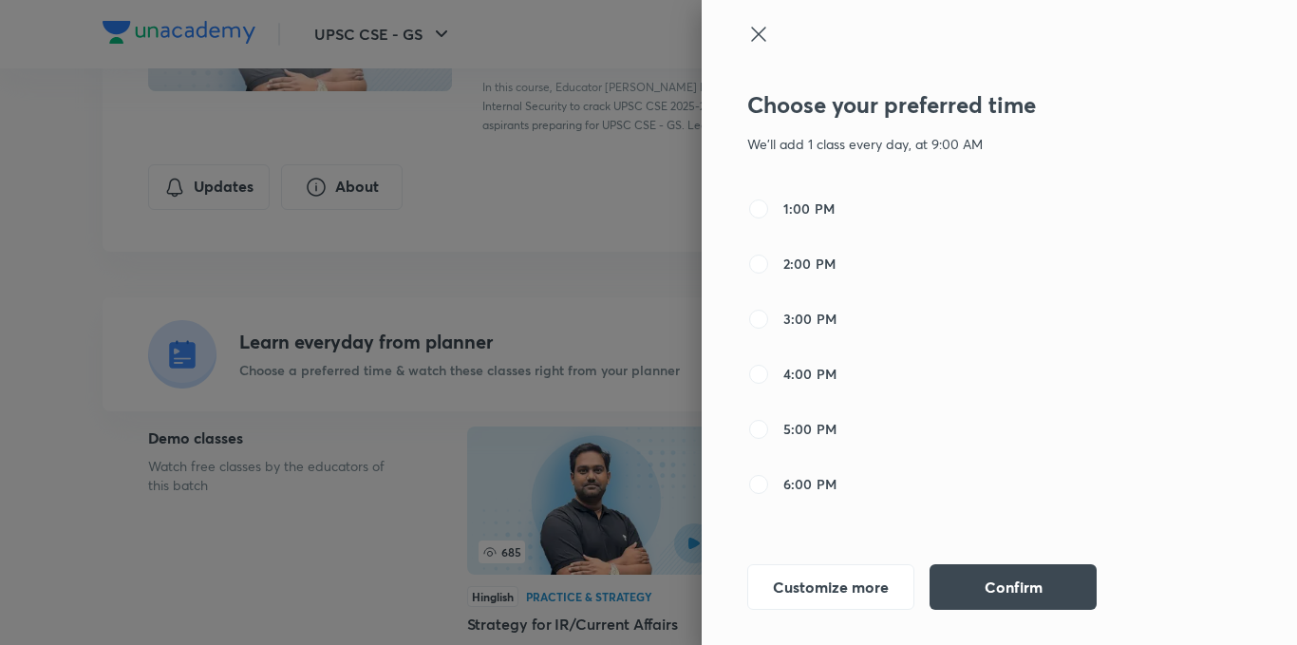 This screenshot has height=645, width=1297. Describe the element at coordinates (945, 143) in the screenshot. I see `p: We'll add 1 class every day, at 9:00 AM` at that location.